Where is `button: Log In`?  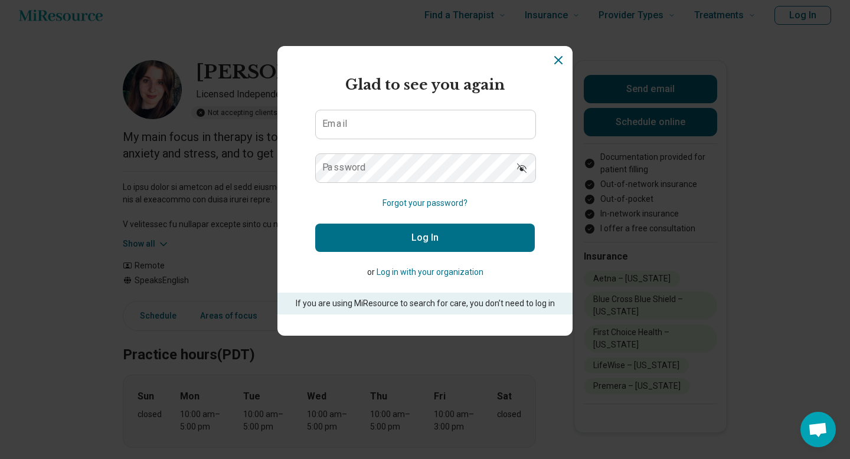 button: Log In is located at coordinates (425, 238).